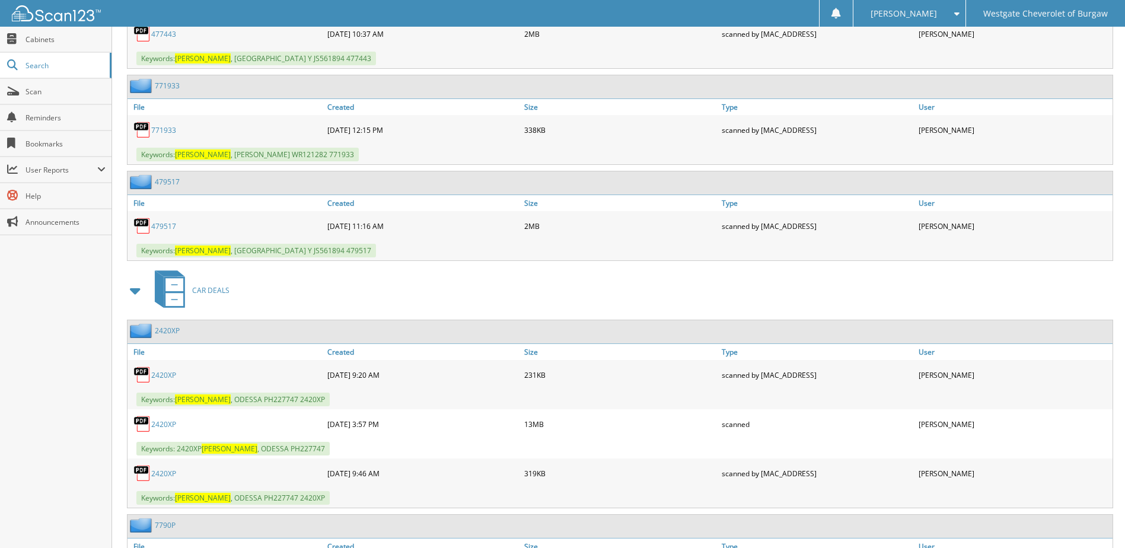 The height and width of the screenshot is (548, 1125). Describe the element at coordinates (1045, 14) in the screenshot. I see `span: Westgate Cheverolet of Burgaw` at that location.